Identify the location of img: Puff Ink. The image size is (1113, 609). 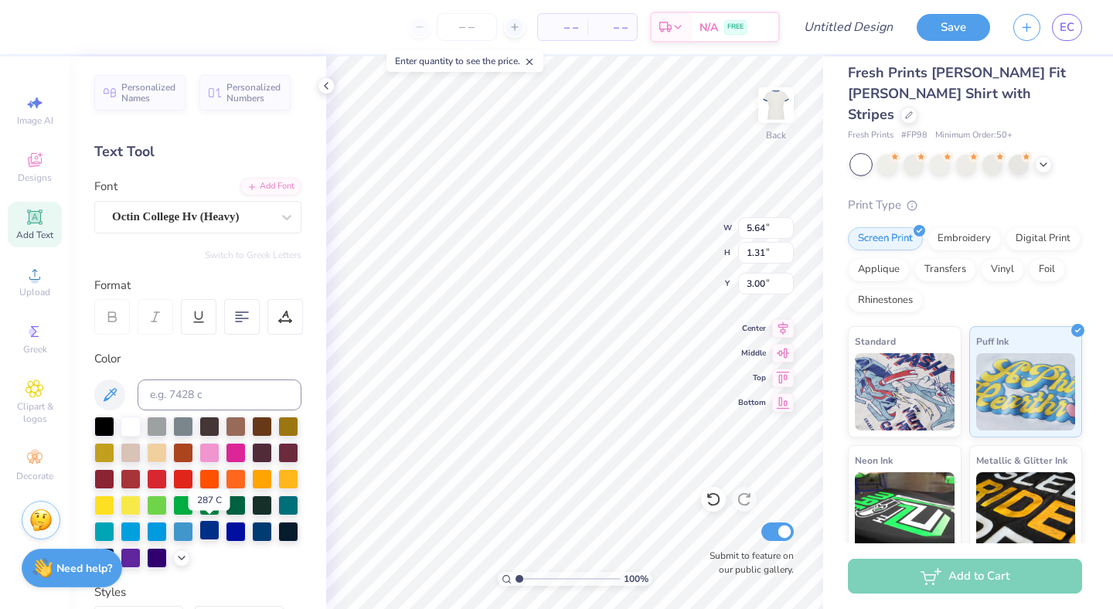
(1026, 392).